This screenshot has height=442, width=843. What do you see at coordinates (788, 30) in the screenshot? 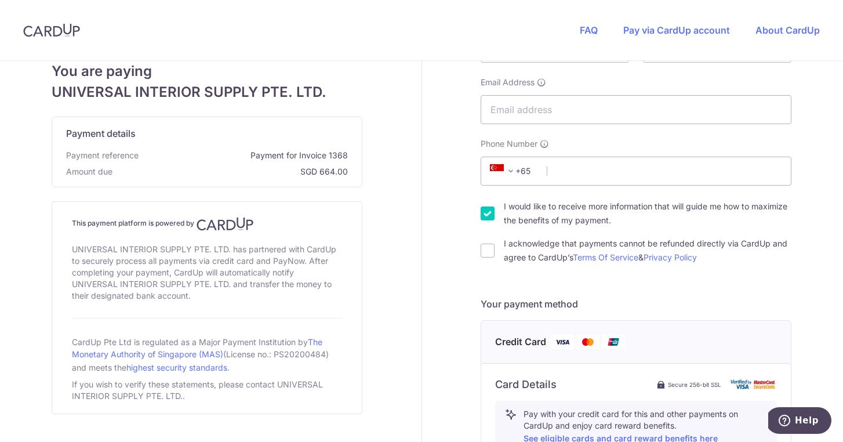
I see `a: About CardUp` at bounding box center [788, 30].